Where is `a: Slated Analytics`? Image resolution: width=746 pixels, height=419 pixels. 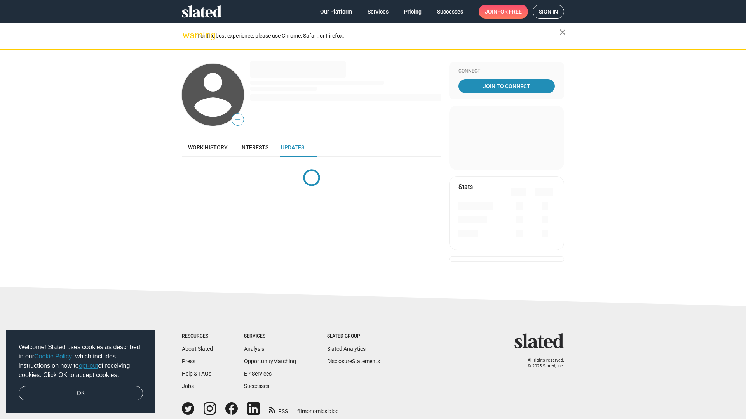 a: Slated Analytics is located at coordinates (346, 349).